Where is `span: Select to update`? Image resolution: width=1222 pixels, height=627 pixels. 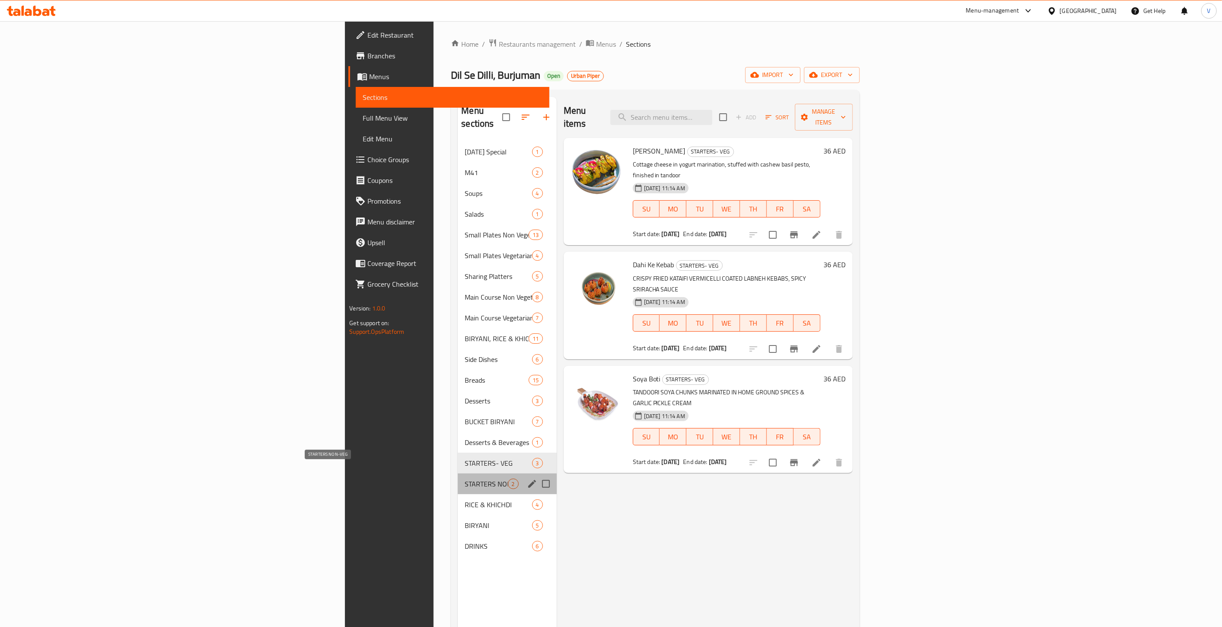
span: Select to update is located at coordinates (773, 235).